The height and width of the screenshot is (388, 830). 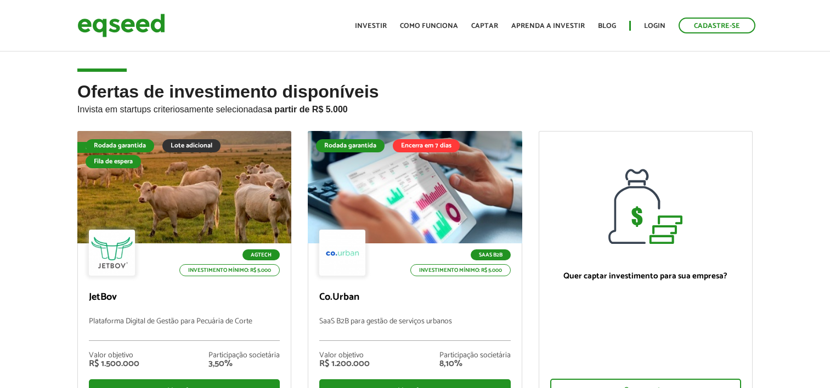 I want to click on p: Agtech, so click(x=261, y=255).